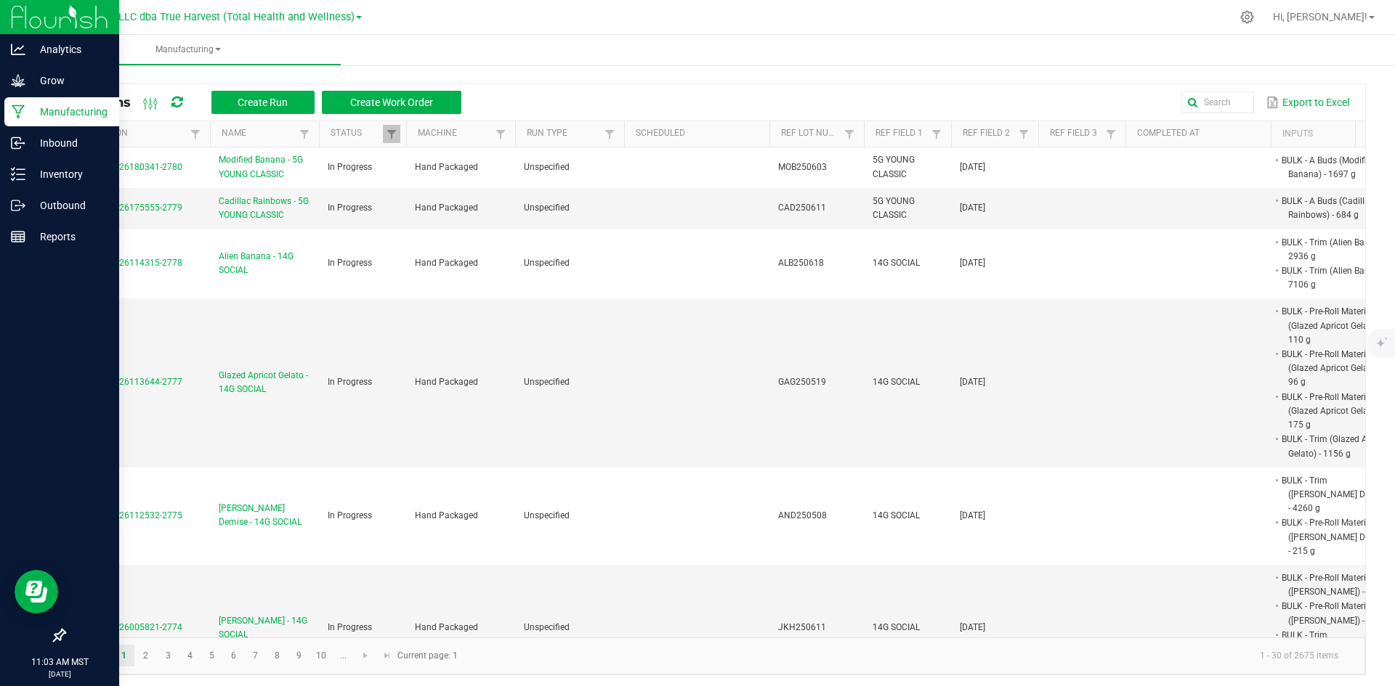 The height and width of the screenshot is (686, 1395). Describe the element at coordinates (343, 656) in the screenshot. I see `a: Page 11` at that location.